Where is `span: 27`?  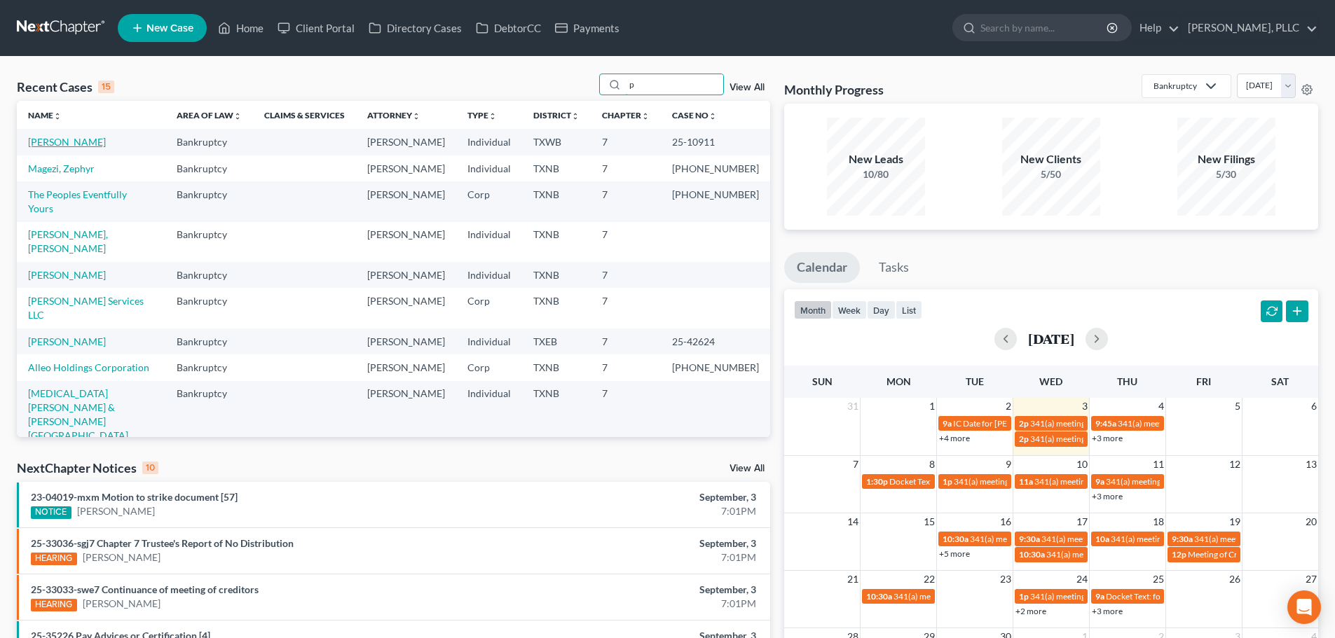
span: 27 is located at coordinates (1311, 579).